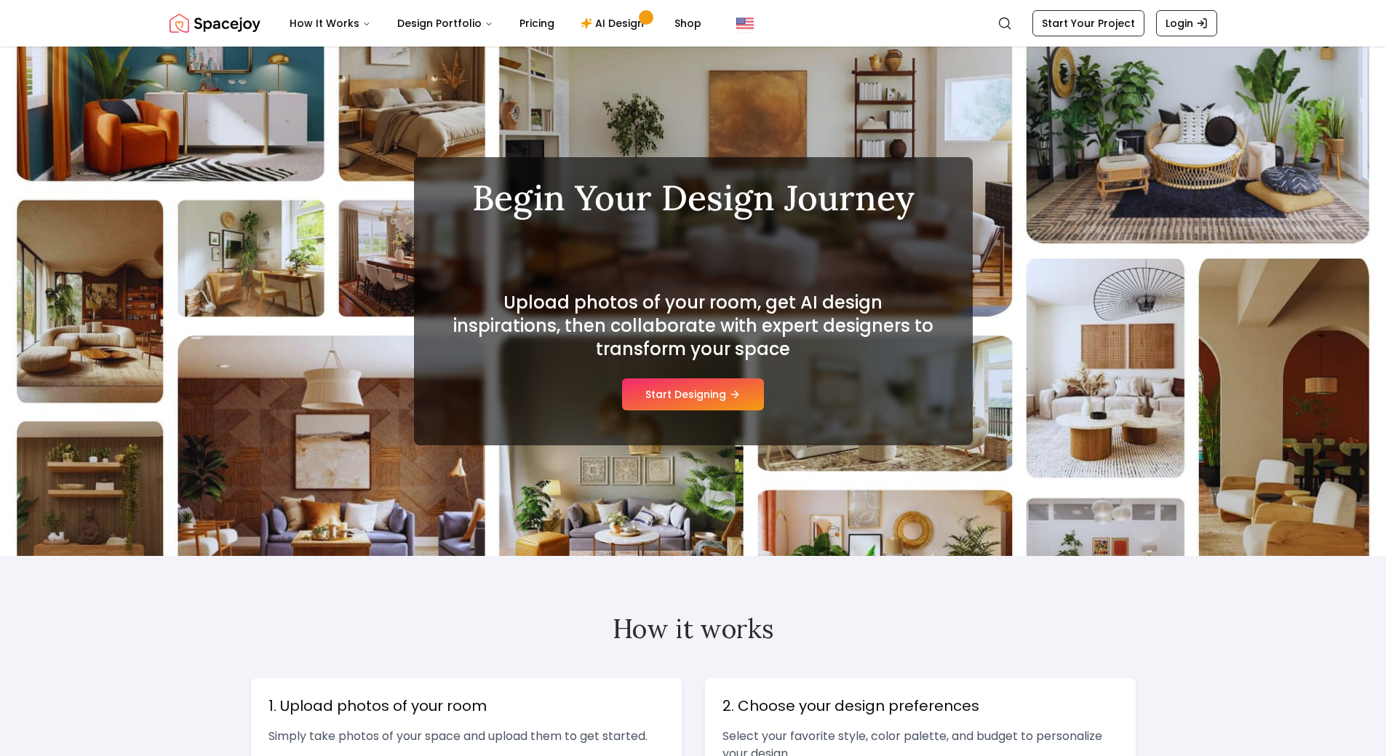 Image resolution: width=1386 pixels, height=756 pixels. Describe the element at coordinates (1088, 23) in the screenshot. I see `a: Start Your Project` at that location.